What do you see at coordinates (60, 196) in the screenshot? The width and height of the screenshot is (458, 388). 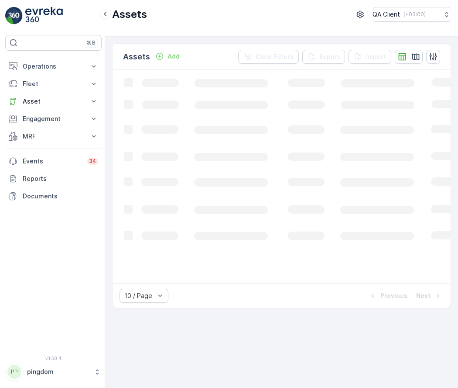 I see `p: Documents` at bounding box center [60, 196].